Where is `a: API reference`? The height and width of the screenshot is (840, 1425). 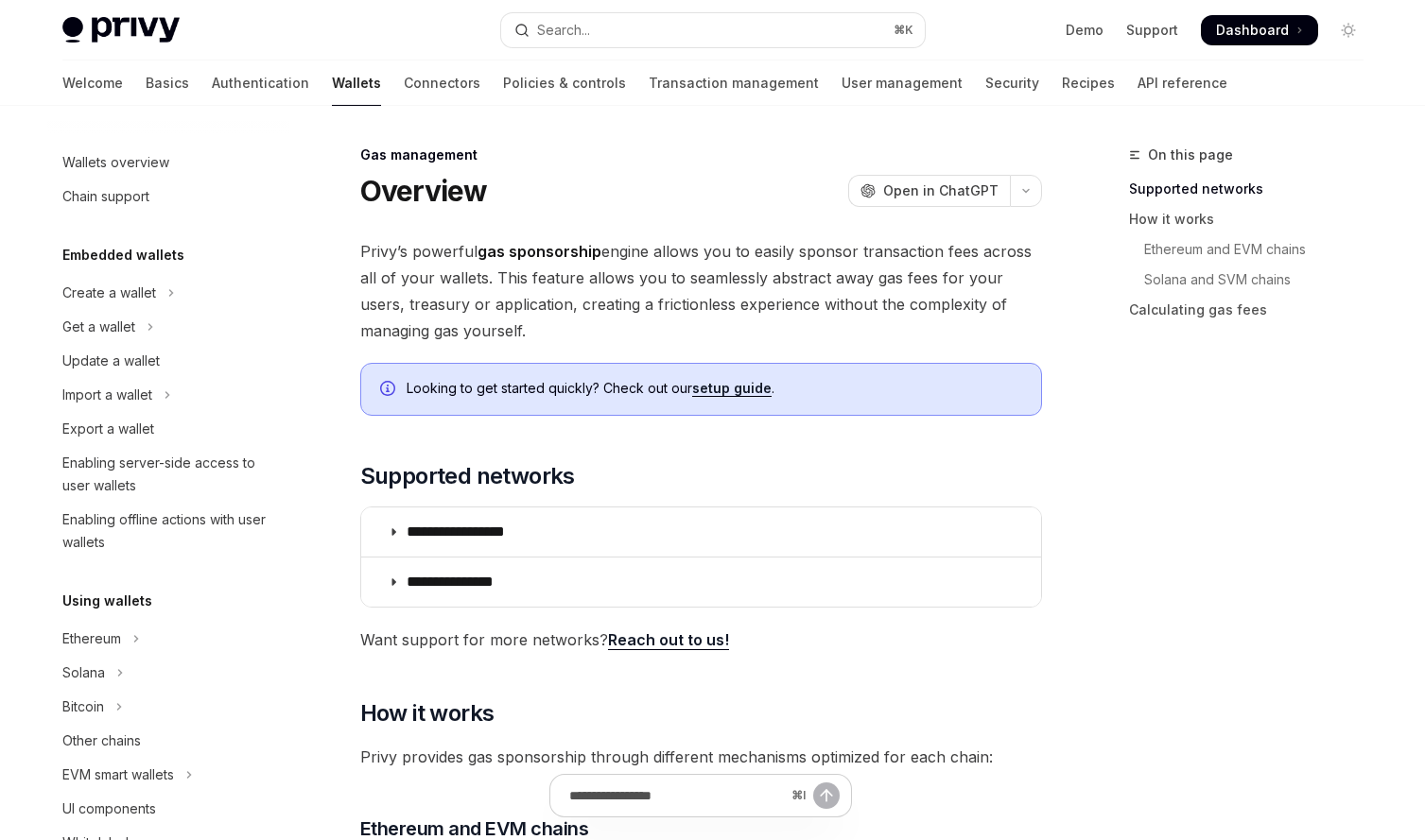
a: API reference is located at coordinates (1182, 83).